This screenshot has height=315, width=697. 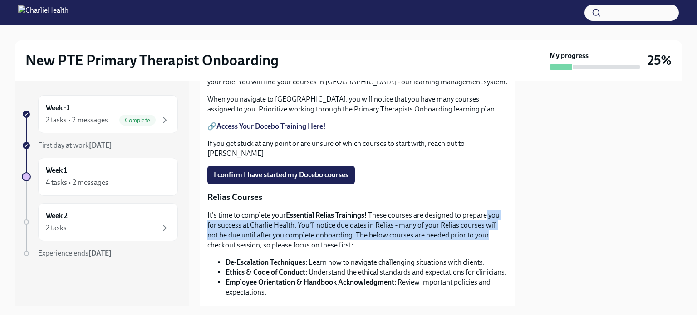 I want to click on h6: Week 2, so click(x=57, y=216).